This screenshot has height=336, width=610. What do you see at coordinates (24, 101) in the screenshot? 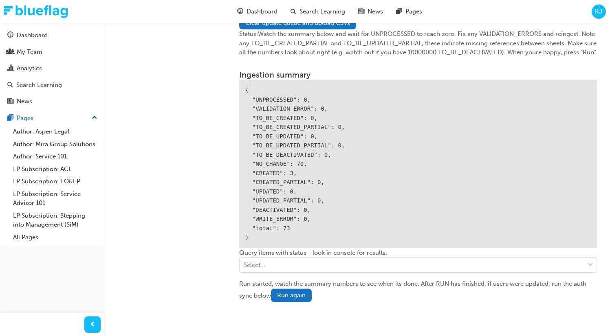
I see `div: News` at bounding box center [24, 101].